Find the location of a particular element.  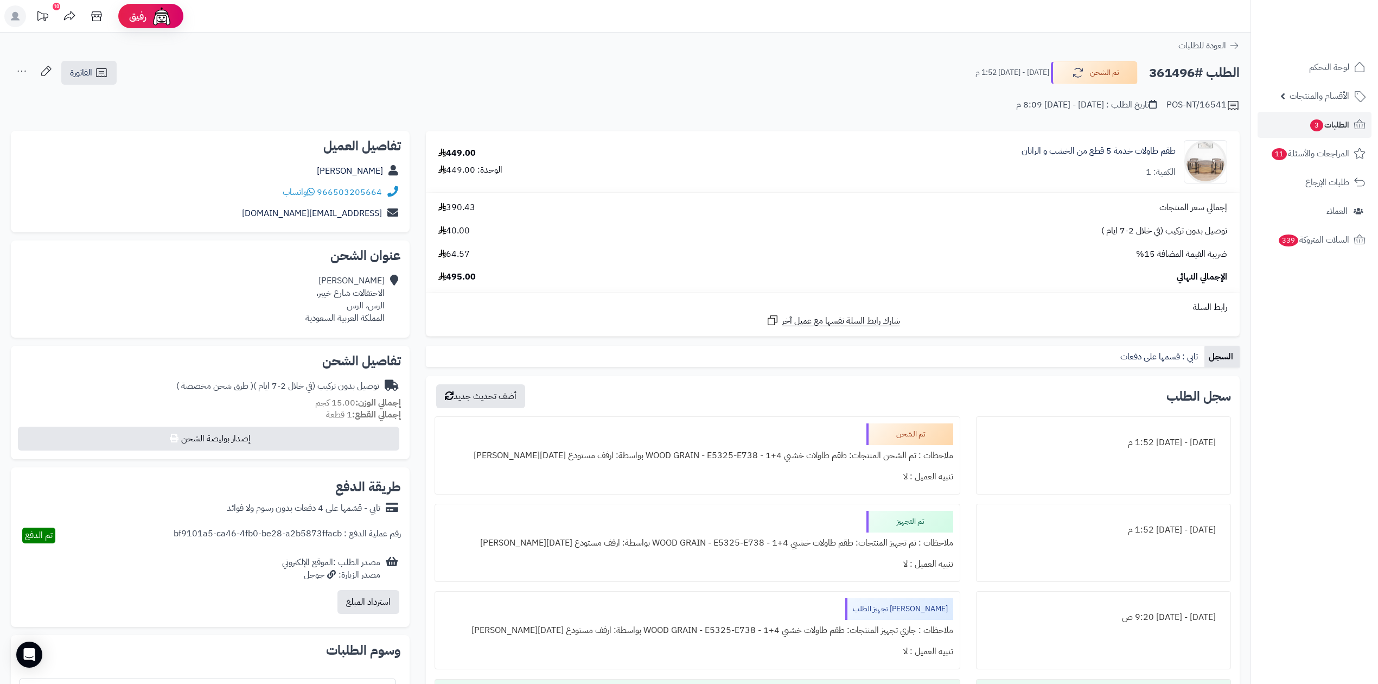

div: الوحدة: 449.00 is located at coordinates (470, 170).